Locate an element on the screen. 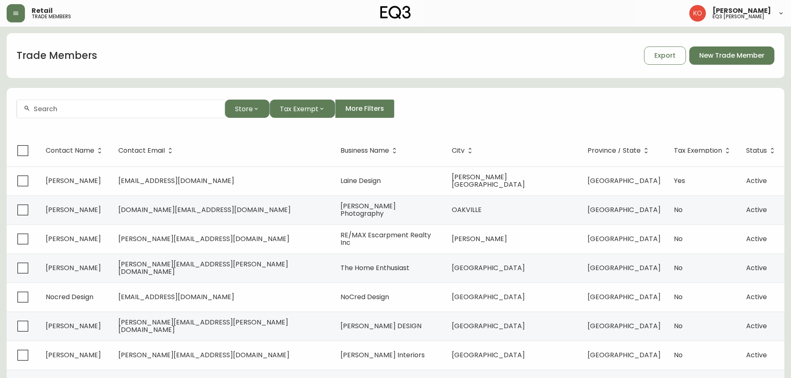 The width and height of the screenshot is (791, 378). span: RE/MAX Escarpment Realty Inc is located at coordinates (386, 239).